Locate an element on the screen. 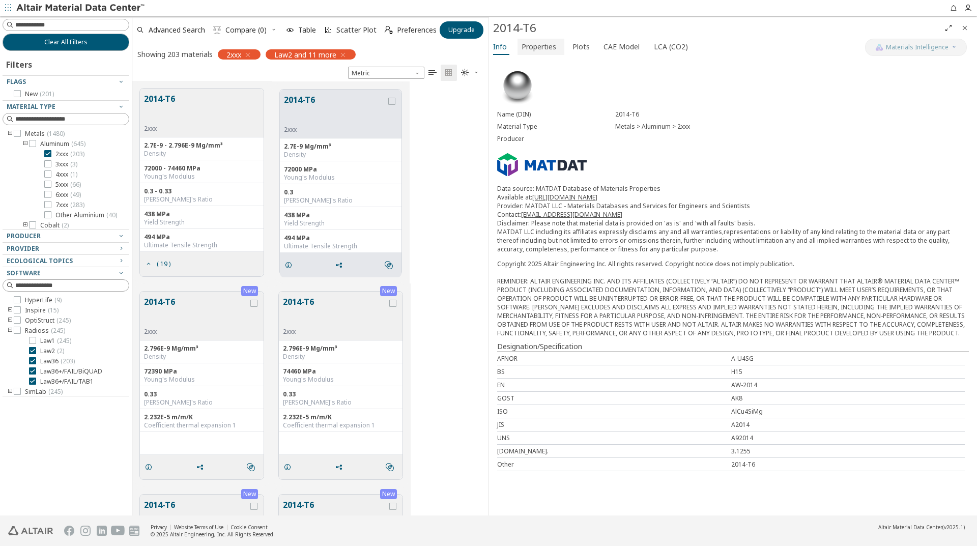  span: Advanced Search is located at coordinates (177, 30).